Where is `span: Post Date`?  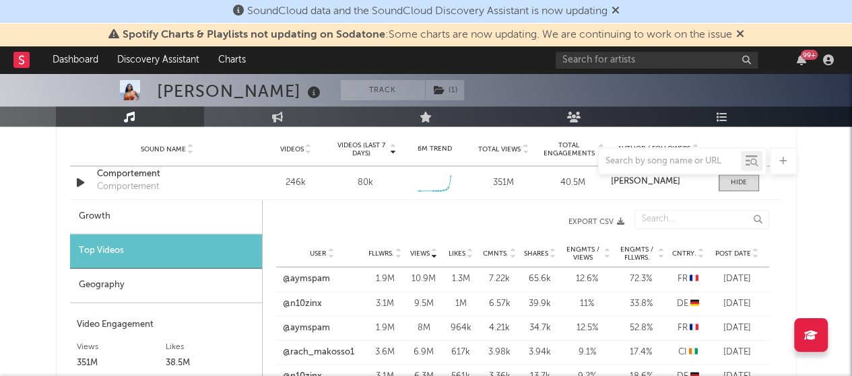 span: Post Date is located at coordinates (733, 254).